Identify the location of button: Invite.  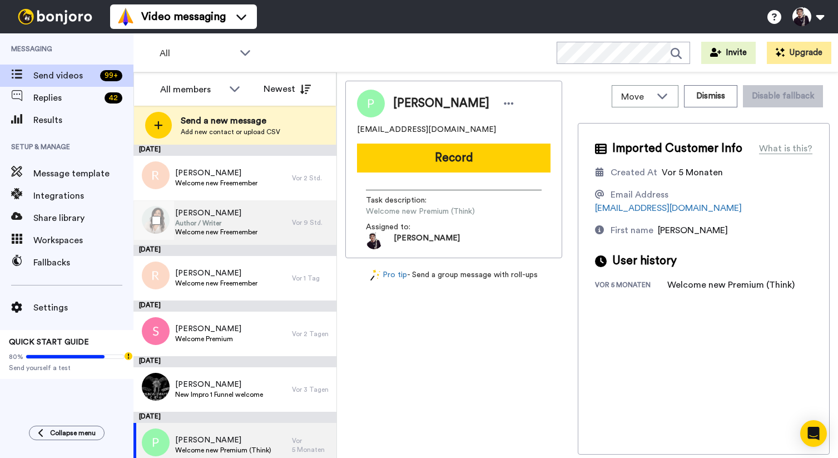
(728, 53).